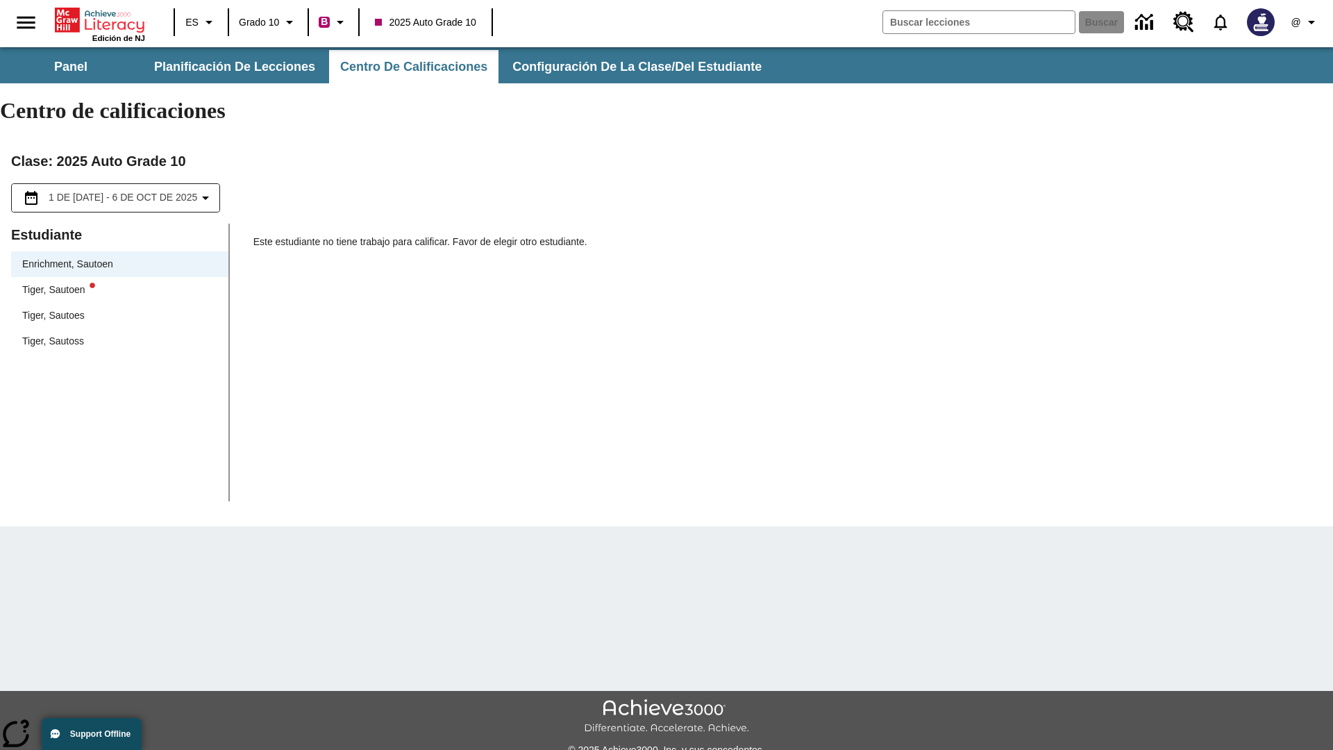  What do you see at coordinates (100, 20) in the screenshot?
I see `a: Portada` at bounding box center [100, 20].